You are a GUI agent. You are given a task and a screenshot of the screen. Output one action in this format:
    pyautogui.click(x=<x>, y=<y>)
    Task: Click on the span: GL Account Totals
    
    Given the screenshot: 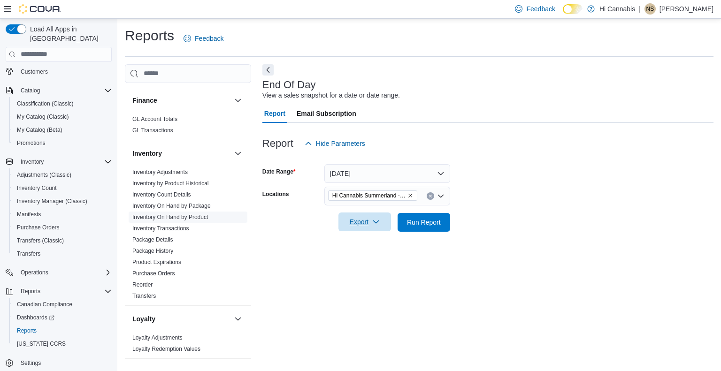 What is the action you would take?
    pyautogui.click(x=155, y=119)
    